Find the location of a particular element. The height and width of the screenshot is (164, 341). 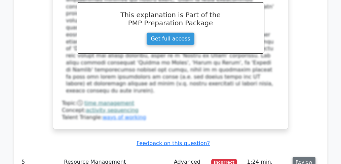

a: ways of working is located at coordinates (125, 117).